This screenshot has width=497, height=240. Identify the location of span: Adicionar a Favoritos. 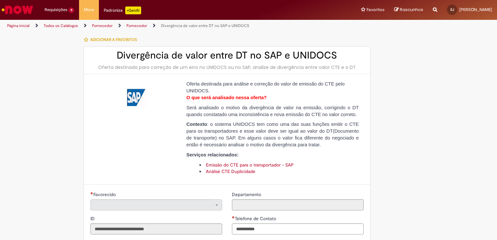
(113, 40).